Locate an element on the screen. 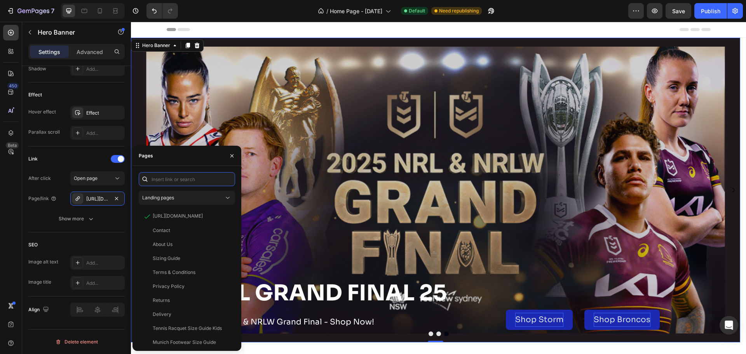 The height and width of the screenshot is (354, 746). div: Returns is located at coordinates (161, 300).